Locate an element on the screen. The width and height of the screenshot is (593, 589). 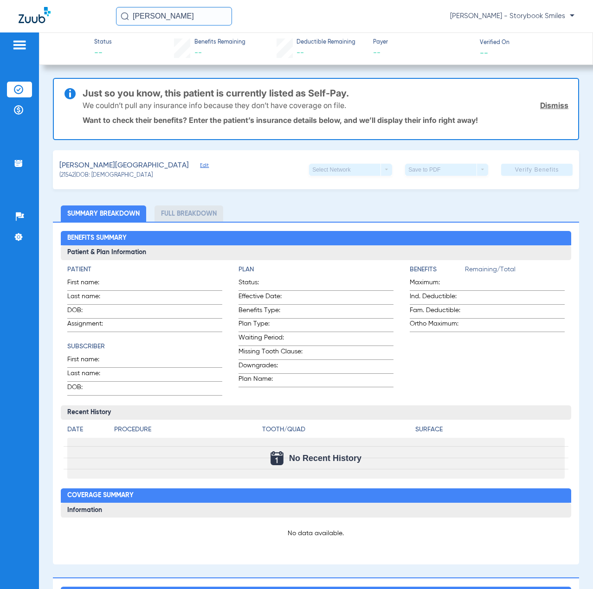
span: Status: is located at coordinates (272, 284).